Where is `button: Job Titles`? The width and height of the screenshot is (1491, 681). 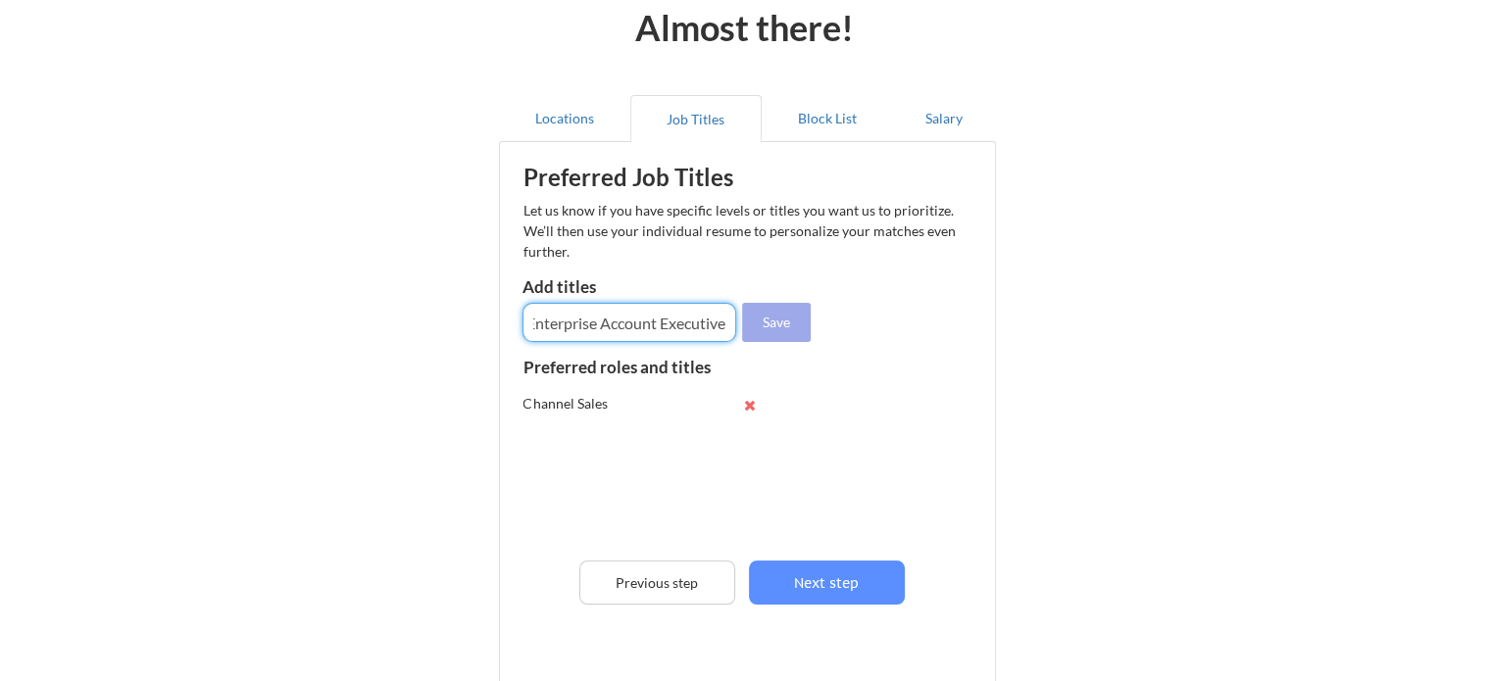 button: Job Titles is located at coordinates (696, 119).